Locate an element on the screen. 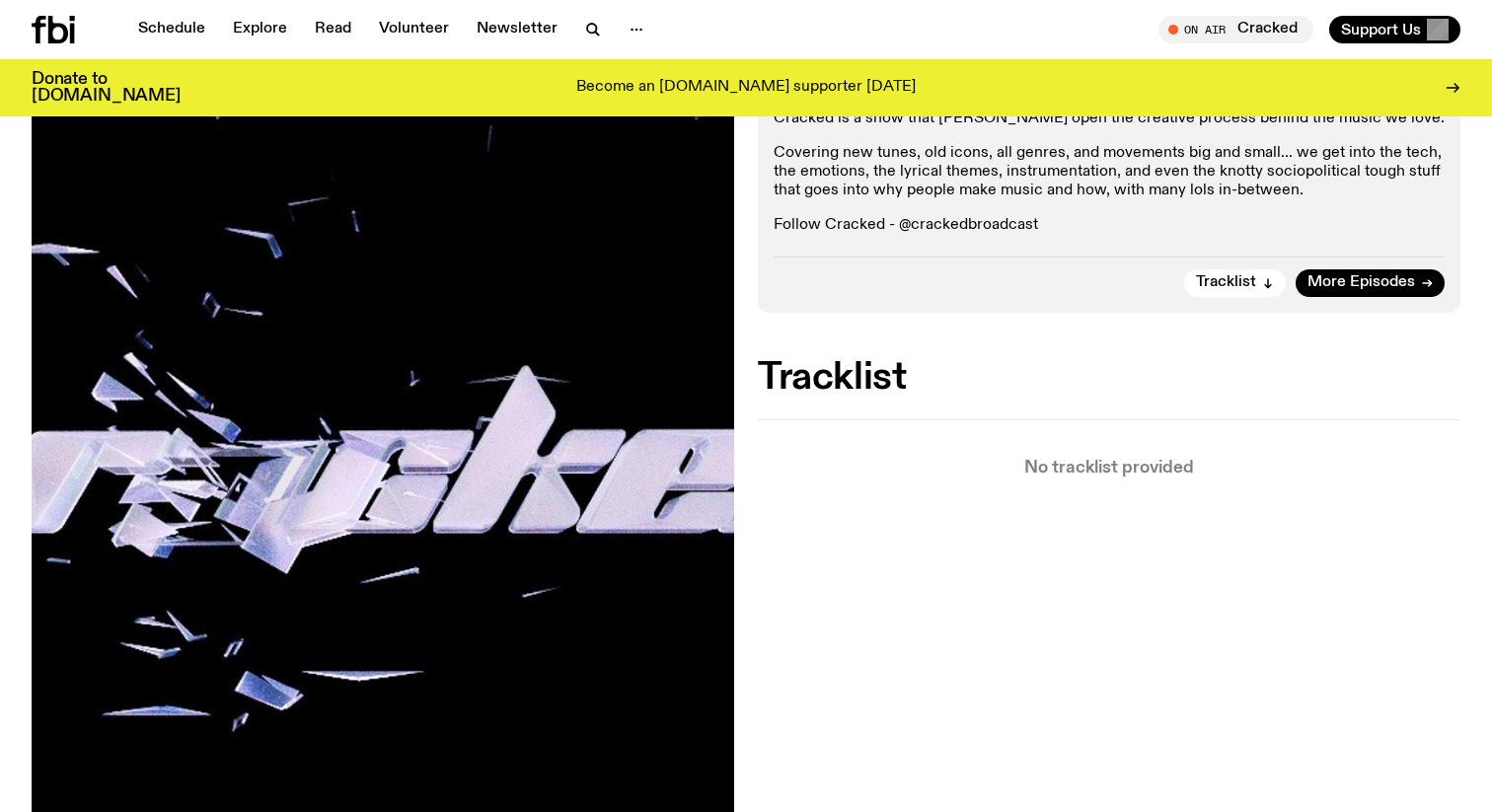  a: Schedule is located at coordinates (172, 30).